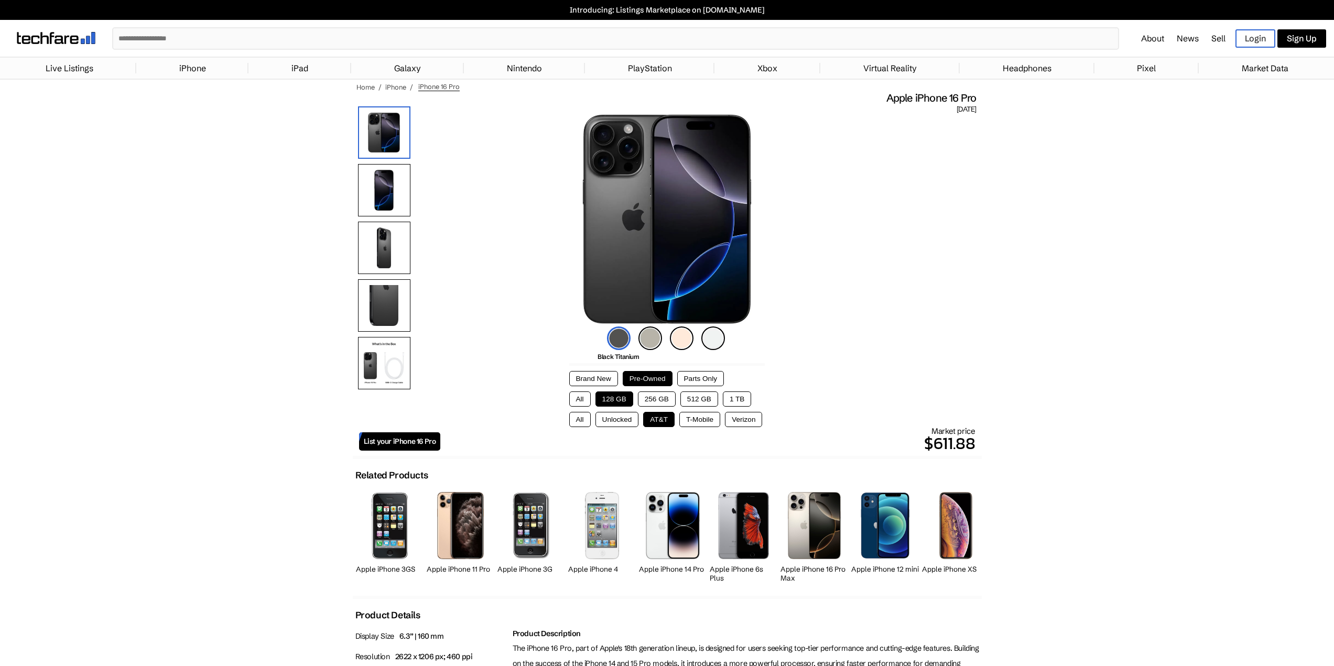  Describe the element at coordinates (699, 399) in the screenshot. I see `button: 512 GB` at that location.